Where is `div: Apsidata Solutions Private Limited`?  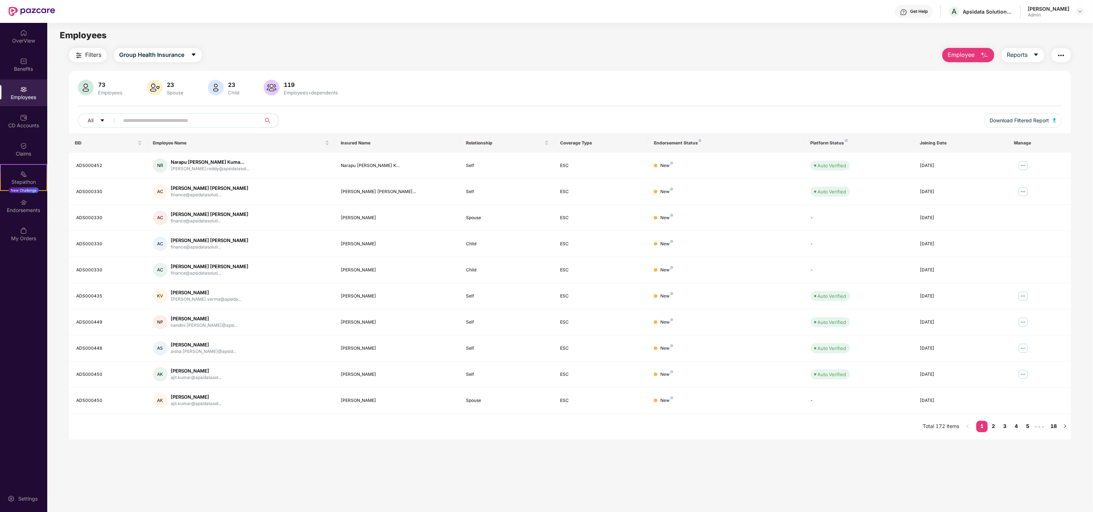
div: Apsidata Solutions Private Limited is located at coordinates (988, 11).